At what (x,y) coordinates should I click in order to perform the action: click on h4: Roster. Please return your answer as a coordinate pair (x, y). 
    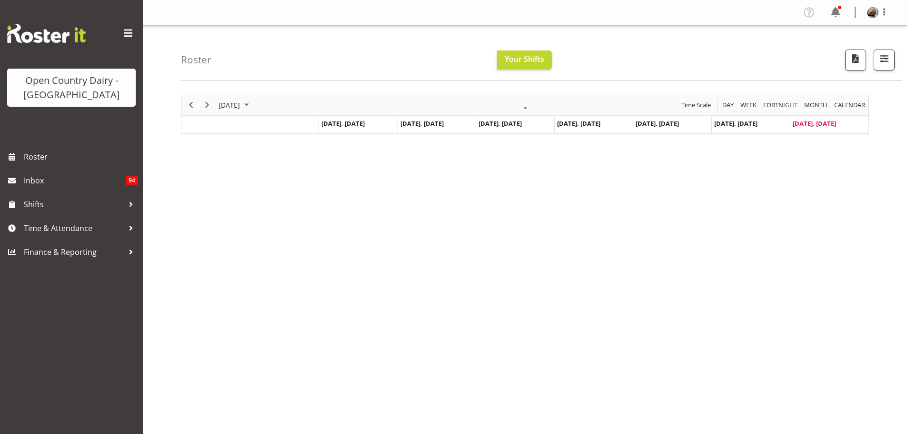
    Looking at the image, I should click on (196, 60).